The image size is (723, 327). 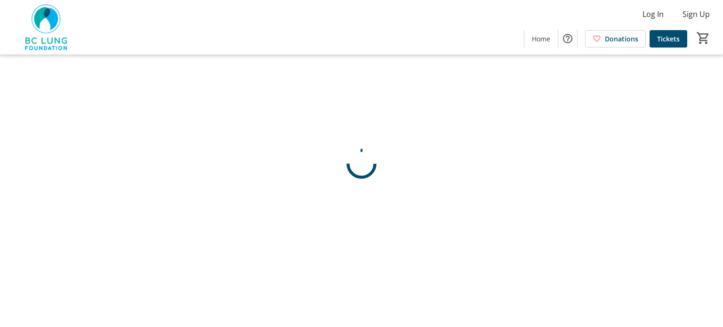 I want to click on span: Tickets, so click(x=668, y=39).